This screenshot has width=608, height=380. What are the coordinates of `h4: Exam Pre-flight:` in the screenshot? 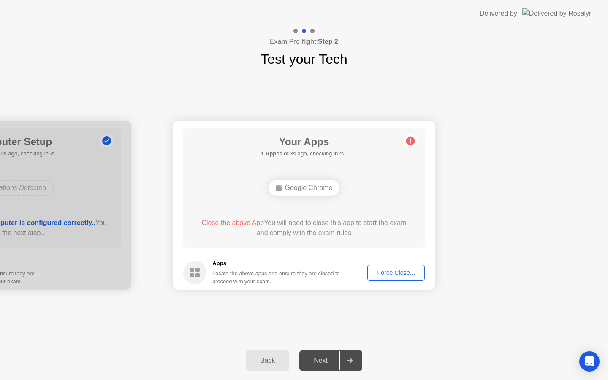 It's located at (304, 42).